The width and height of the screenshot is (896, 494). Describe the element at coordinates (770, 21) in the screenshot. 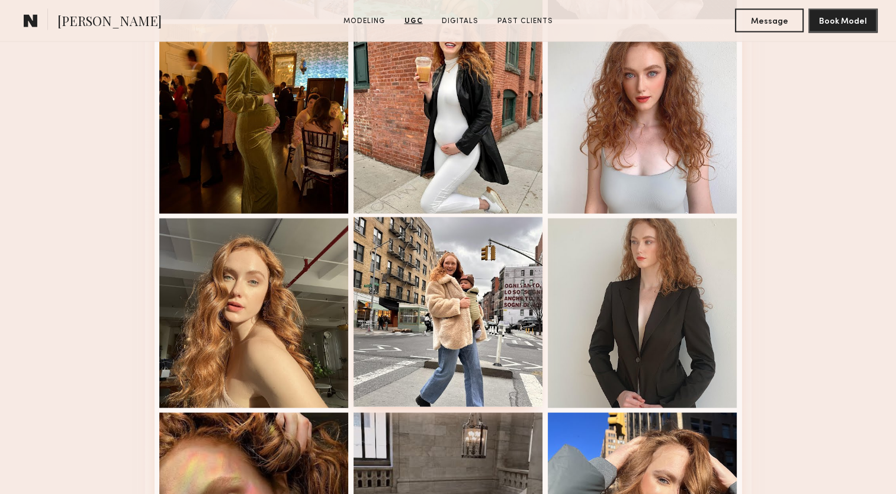

I see `button: Message` at that location.